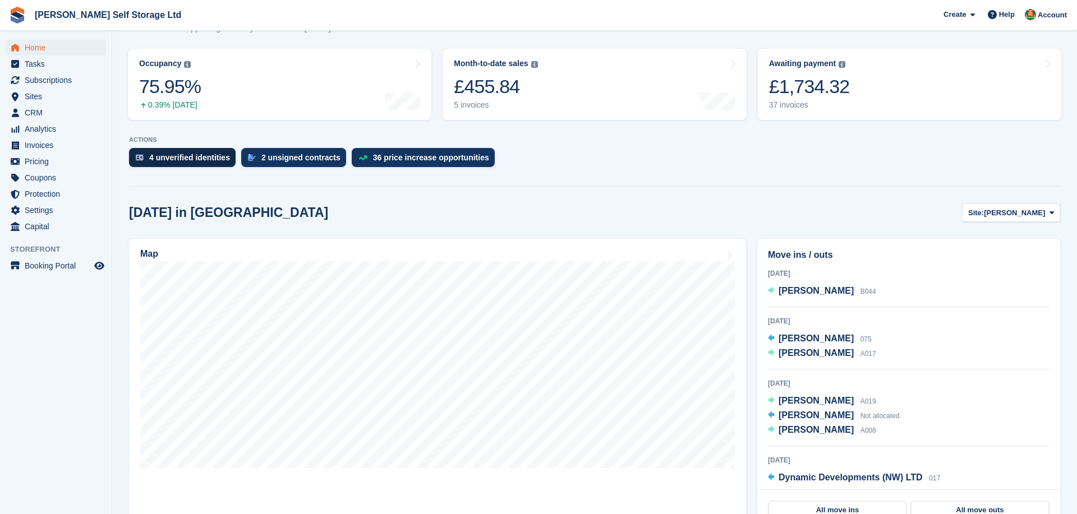  I want to click on p: ACTIONS, so click(595, 140).